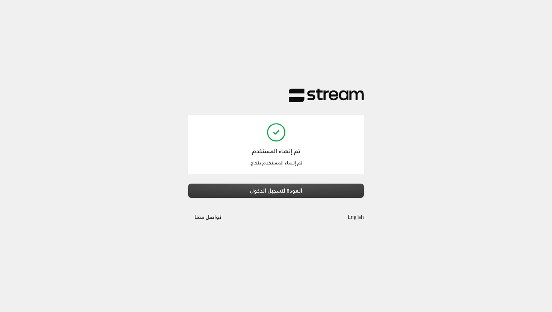  What do you see at coordinates (276, 191) in the screenshot?
I see `button: العودة لتسجيل الدخول` at bounding box center [276, 191].